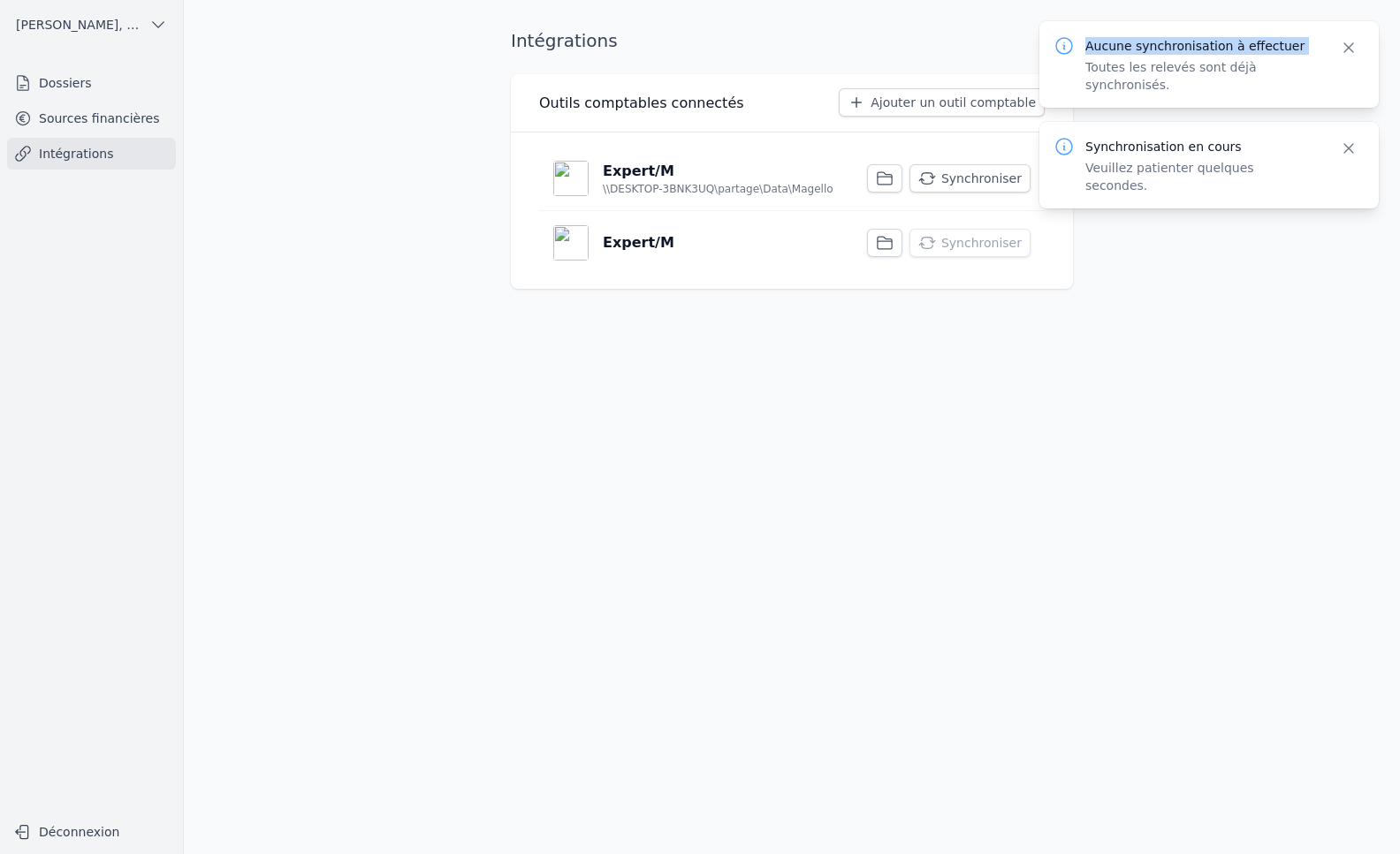 The height and width of the screenshot is (854, 1400). I want to click on a: Dossiers, so click(91, 83).